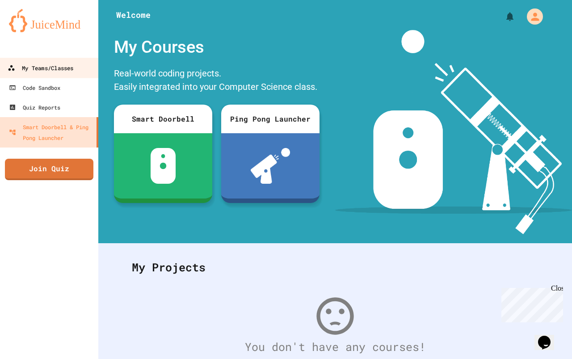 The height and width of the screenshot is (359, 572). Describe the element at coordinates (217, 81) in the screenshot. I see `div: Real-world coding projects. Easily integrated into your Computer Science class.` at that location.